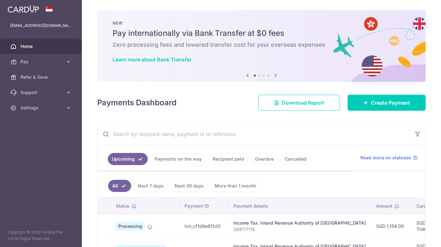 The image size is (441, 247). I want to click on h6: Zero processing fees and lowered transfer cost for your overseas expenses, so click(261, 45).